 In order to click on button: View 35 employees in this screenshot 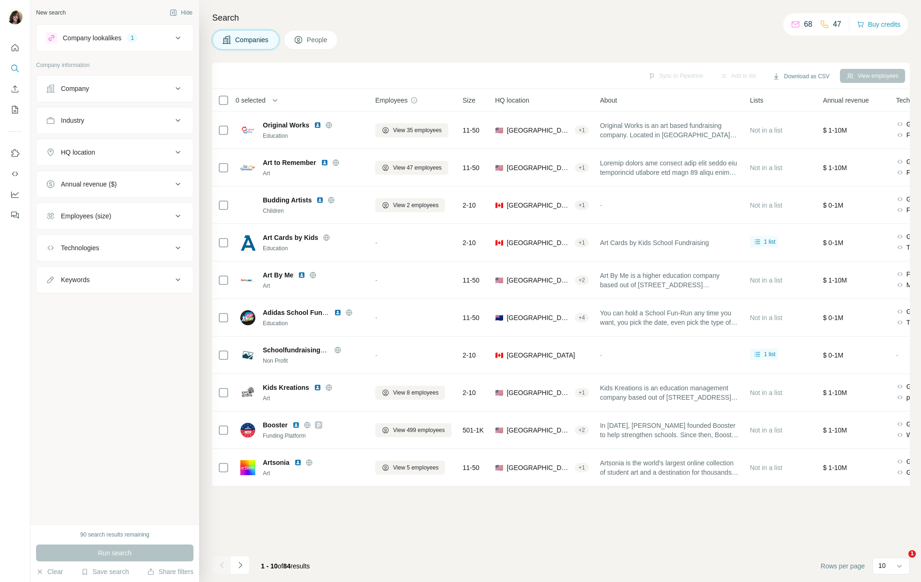, I will do `click(412, 130)`.